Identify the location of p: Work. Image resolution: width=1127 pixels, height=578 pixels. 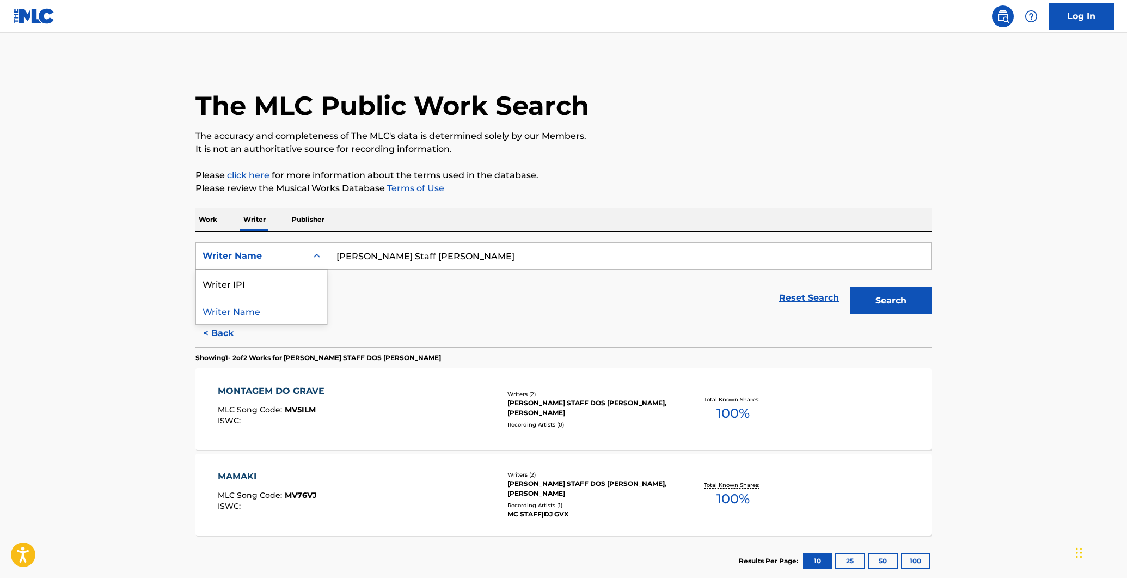
(208, 219).